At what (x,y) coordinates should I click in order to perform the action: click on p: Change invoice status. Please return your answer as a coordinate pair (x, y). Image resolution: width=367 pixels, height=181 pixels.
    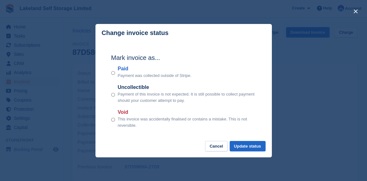
    Looking at the image, I should click on (135, 33).